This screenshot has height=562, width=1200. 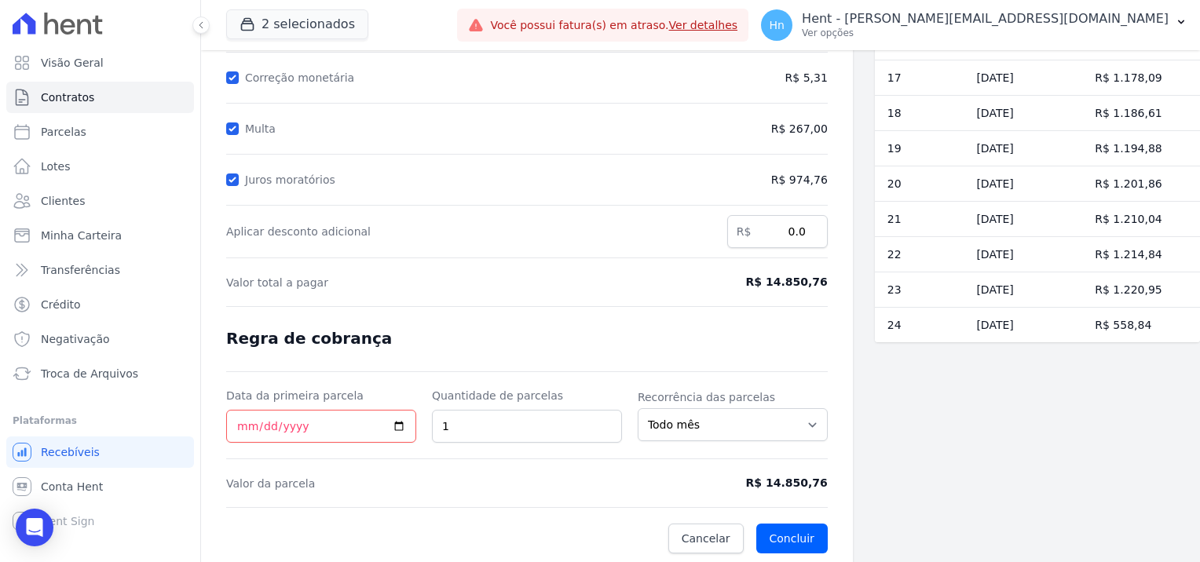 What do you see at coordinates (733, 397) in the screenshot?
I see `label: Recorrência das parcelas` at bounding box center [733, 397].